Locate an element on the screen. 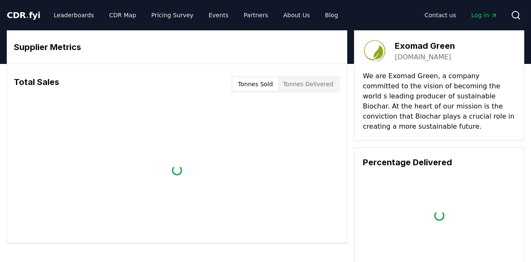 The width and height of the screenshot is (531, 262). a: Leaderboards is located at coordinates (74, 15).